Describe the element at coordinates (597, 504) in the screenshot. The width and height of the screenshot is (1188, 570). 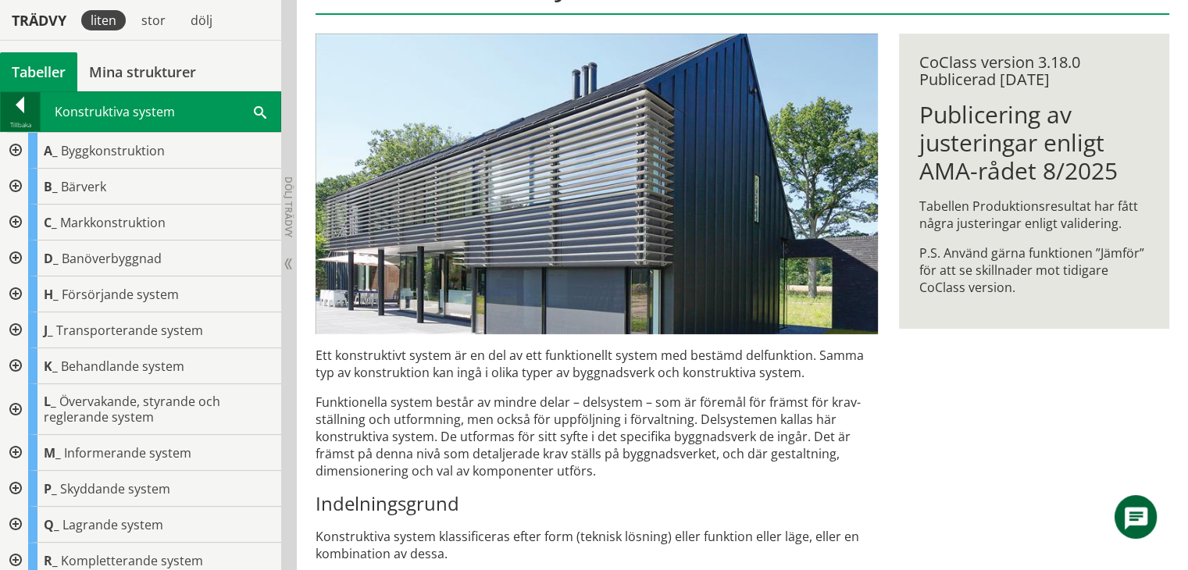
I see `h3: Indelningsgrund` at that location.